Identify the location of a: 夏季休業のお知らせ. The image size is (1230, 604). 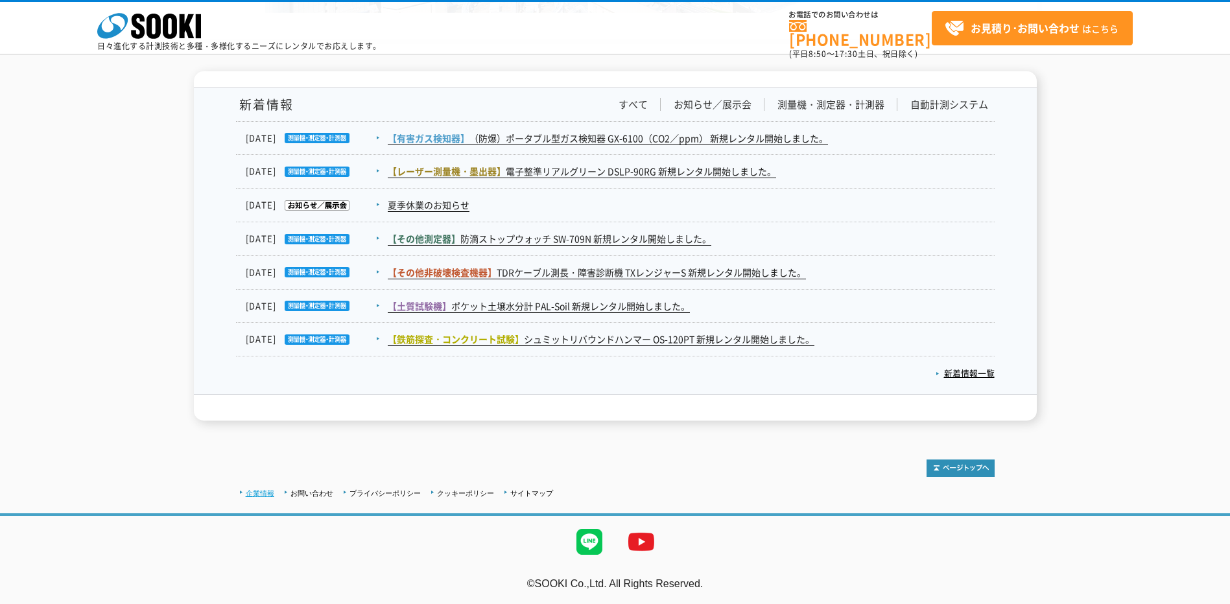
(429, 205).